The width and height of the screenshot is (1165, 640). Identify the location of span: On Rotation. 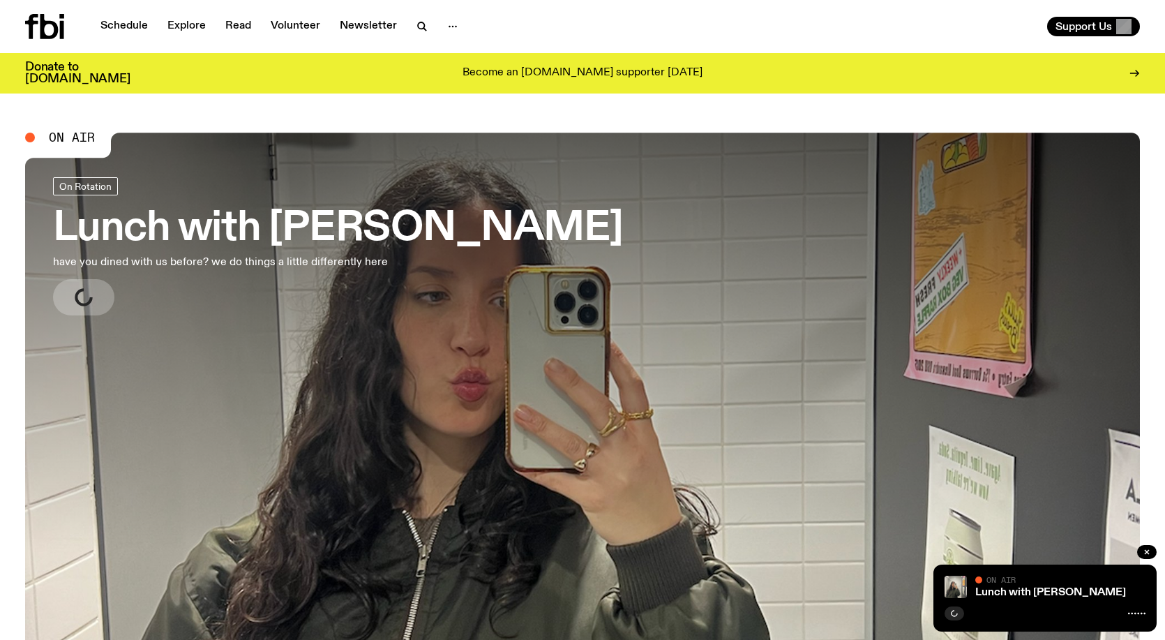
(85, 186).